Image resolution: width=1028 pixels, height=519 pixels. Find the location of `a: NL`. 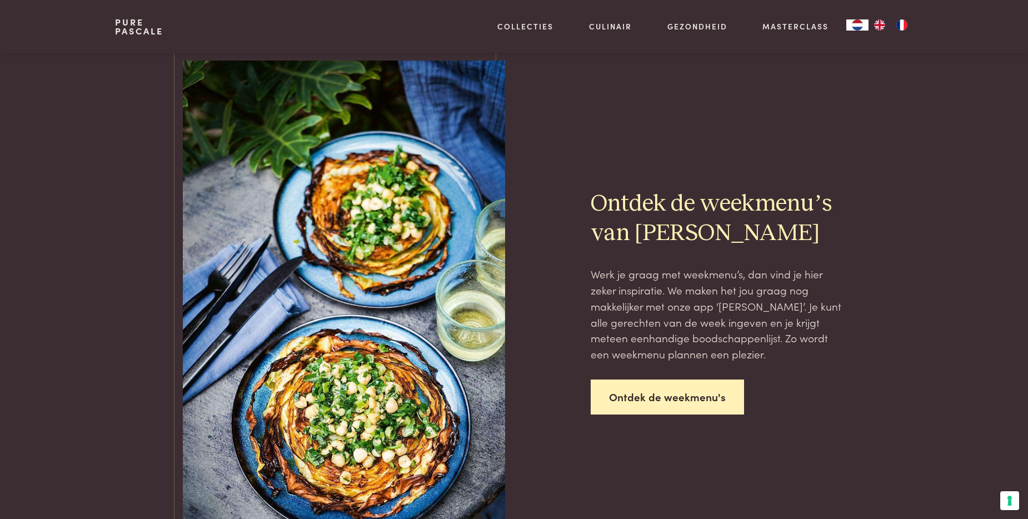

a: NL is located at coordinates (857, 25).